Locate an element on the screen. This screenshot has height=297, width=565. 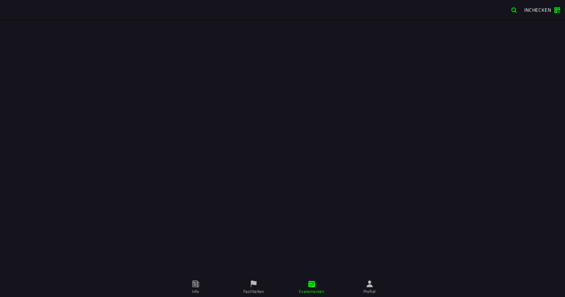
span: Inchecken is located at coordinates (537, 10).